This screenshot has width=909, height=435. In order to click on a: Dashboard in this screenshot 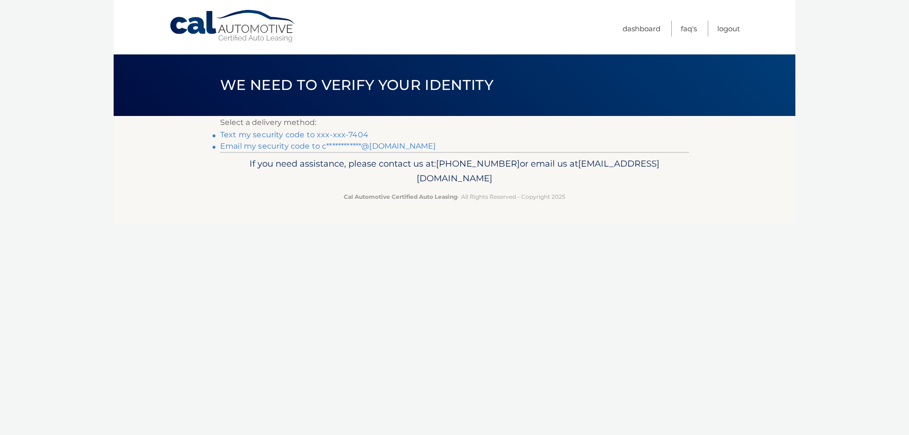, I will do `click(642, 28)`.